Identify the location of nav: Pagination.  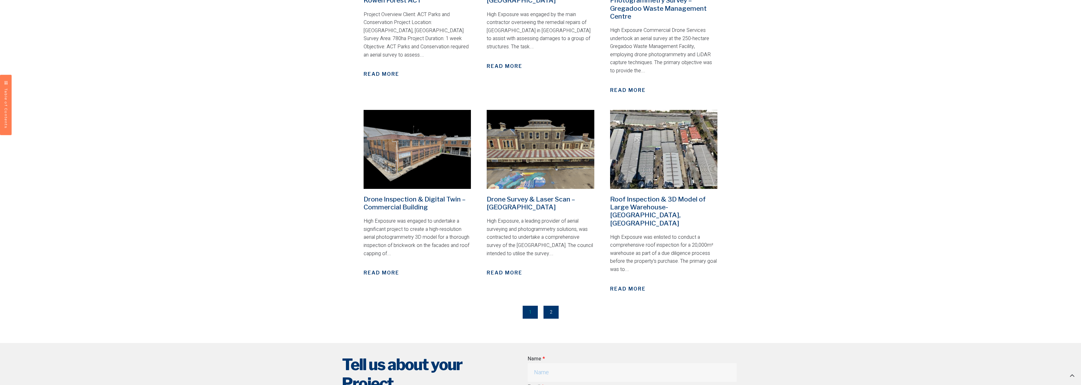
(541, 312).